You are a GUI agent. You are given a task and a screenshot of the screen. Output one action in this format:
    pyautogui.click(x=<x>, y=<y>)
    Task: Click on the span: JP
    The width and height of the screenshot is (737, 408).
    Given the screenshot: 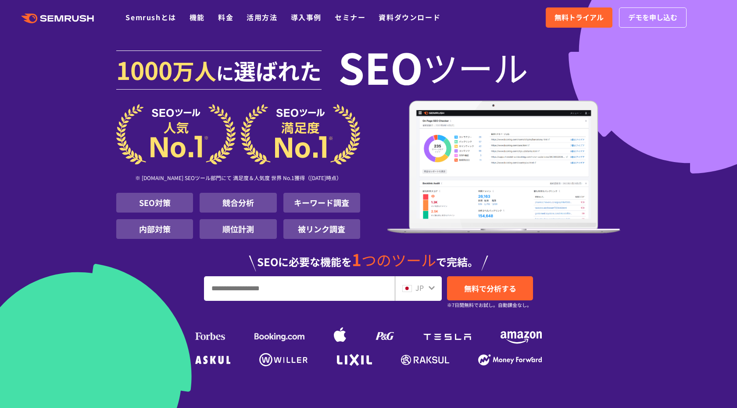 What is the action you would take?
    pyautogui.click(x=420, y=287)
    